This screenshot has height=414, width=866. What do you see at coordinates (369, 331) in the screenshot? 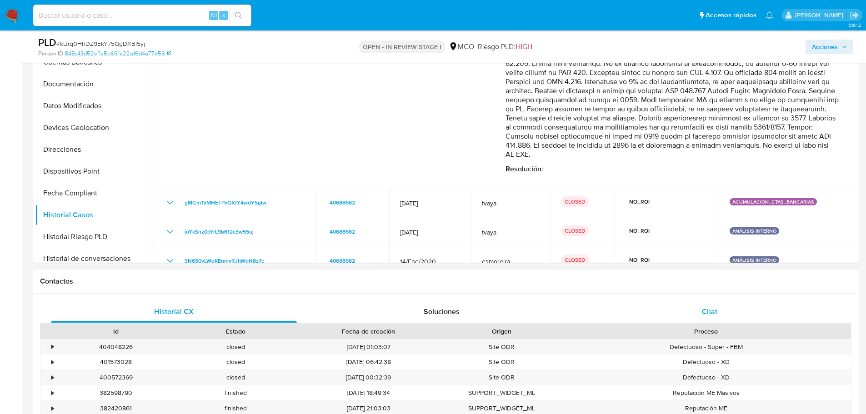
I see `div: Fecha de creación` at bounding box center [369, 331].